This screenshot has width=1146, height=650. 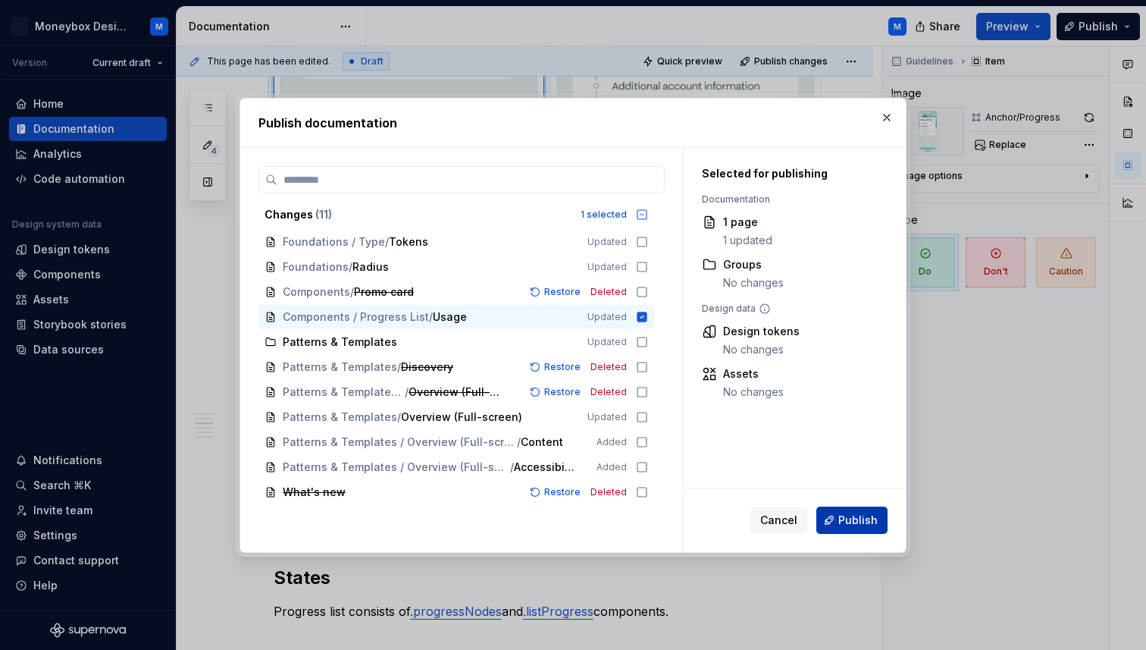 I want to click on span: Components / Progress List, so click(x=355, y=317).